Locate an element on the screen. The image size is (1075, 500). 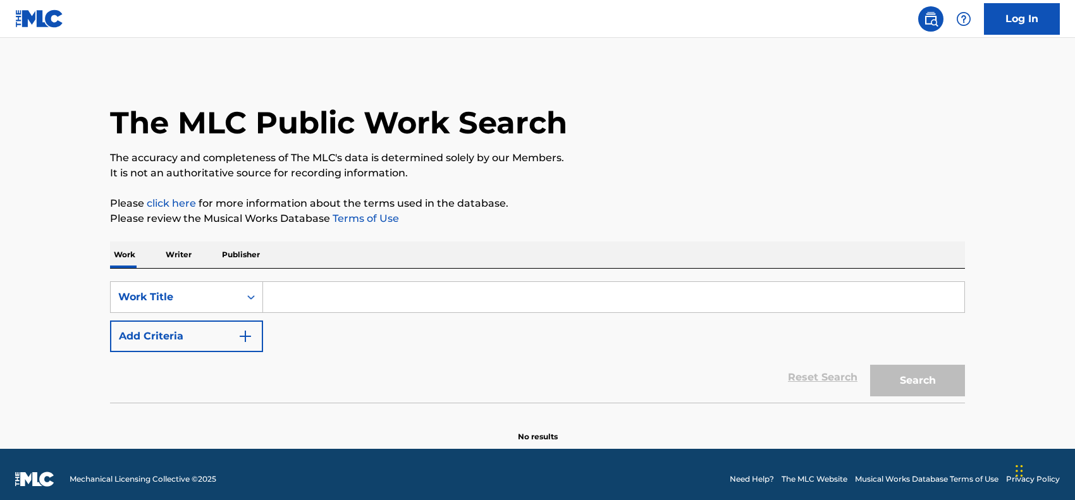
button: Add Criteria is located at coordinates (187, 337).